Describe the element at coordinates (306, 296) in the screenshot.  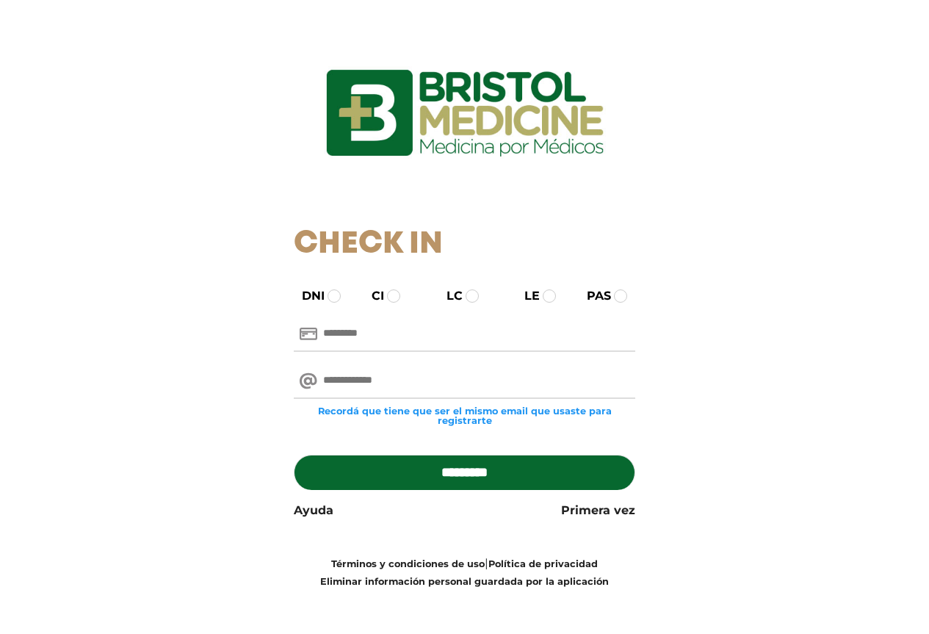
I see `label: DNI` at that location.